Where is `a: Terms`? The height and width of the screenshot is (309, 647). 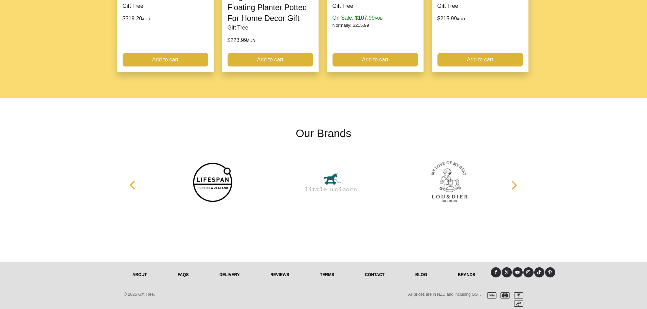
a: Terms is located at coordinates (327, 275).